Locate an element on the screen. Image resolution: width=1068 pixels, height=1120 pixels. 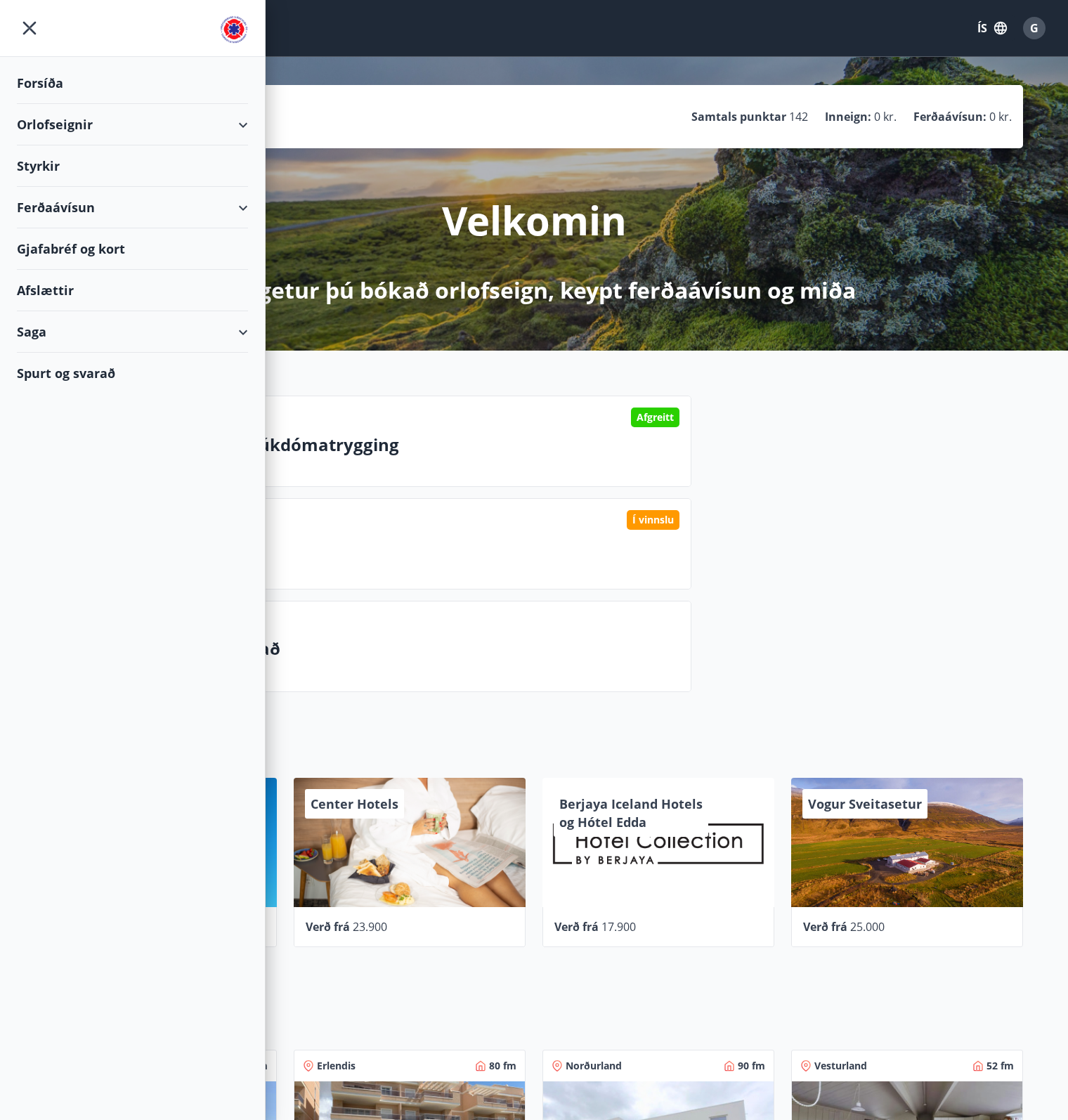
span: Norðurland is located at coordinates (594, 1066).